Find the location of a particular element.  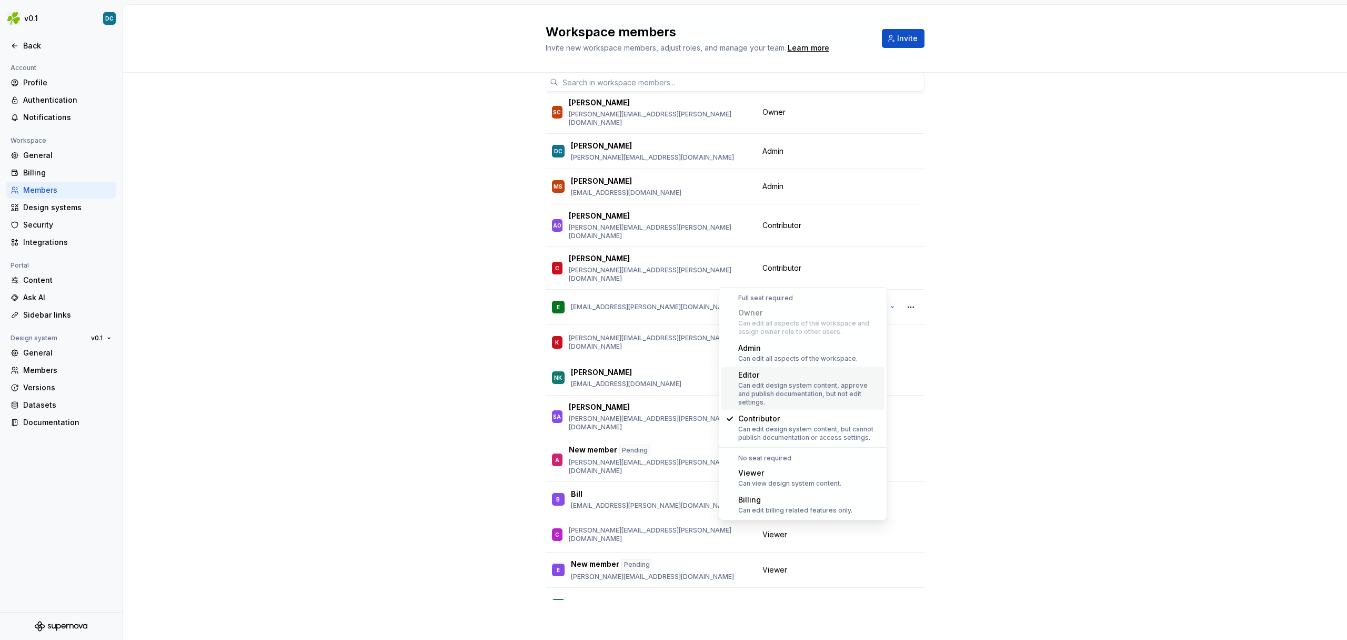

div: Editor is located at coordinates (810, 375).